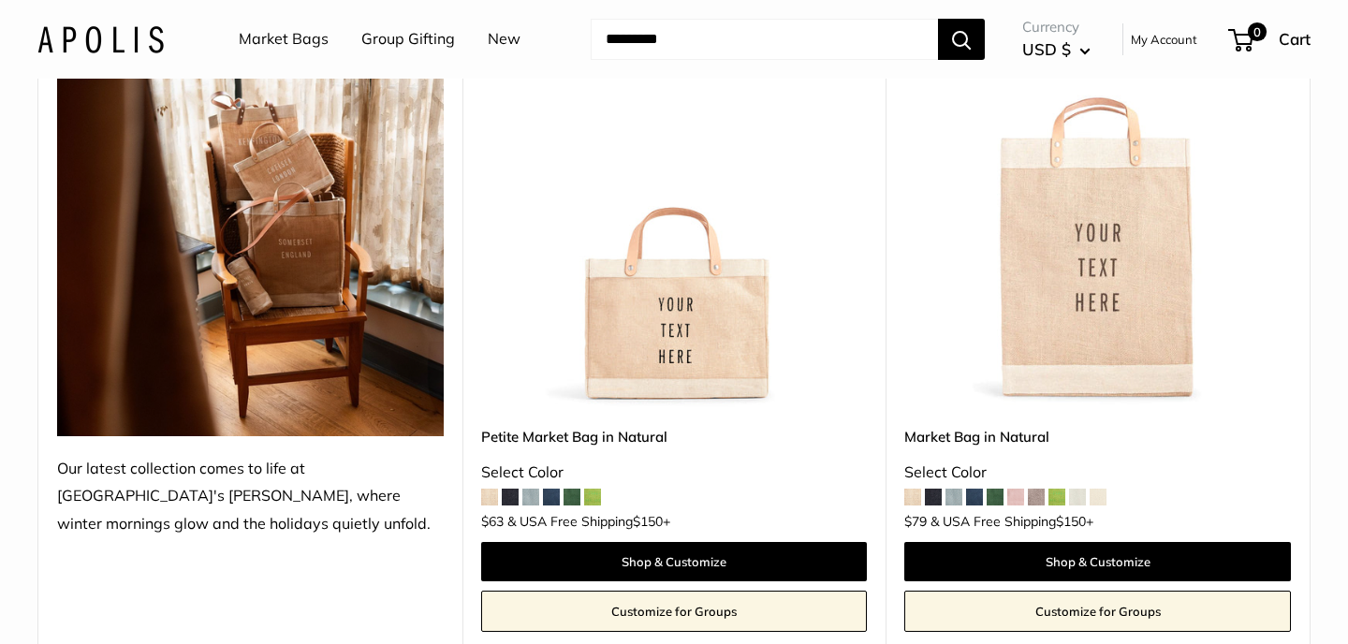 The width and height of the screenshot is (1348, 644). What do you see at coordinates (493, 522) in the screenshot?
I see `span: $63` at bounding box center [493, 522].